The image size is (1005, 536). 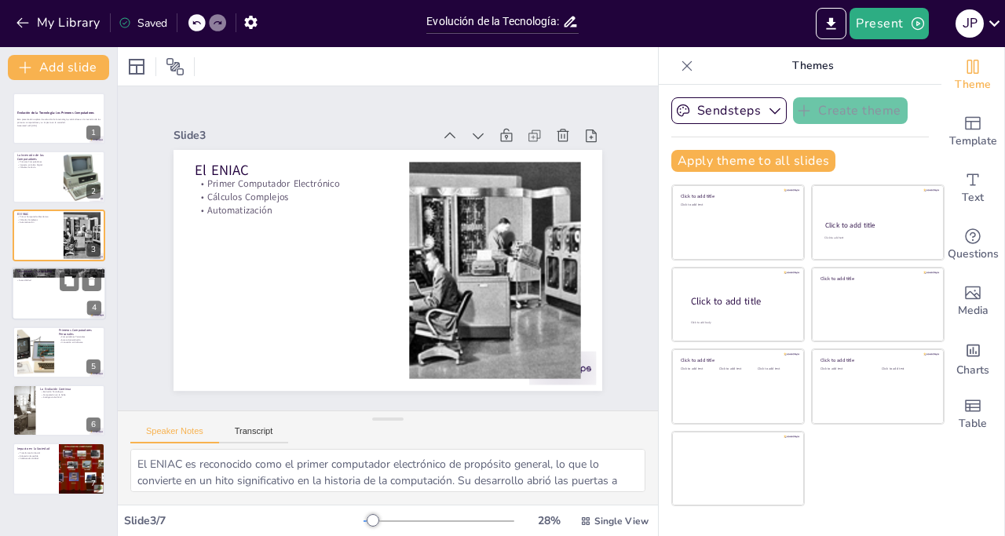 I want to click on p: Innovación en Software, so click(x=79, y=342).